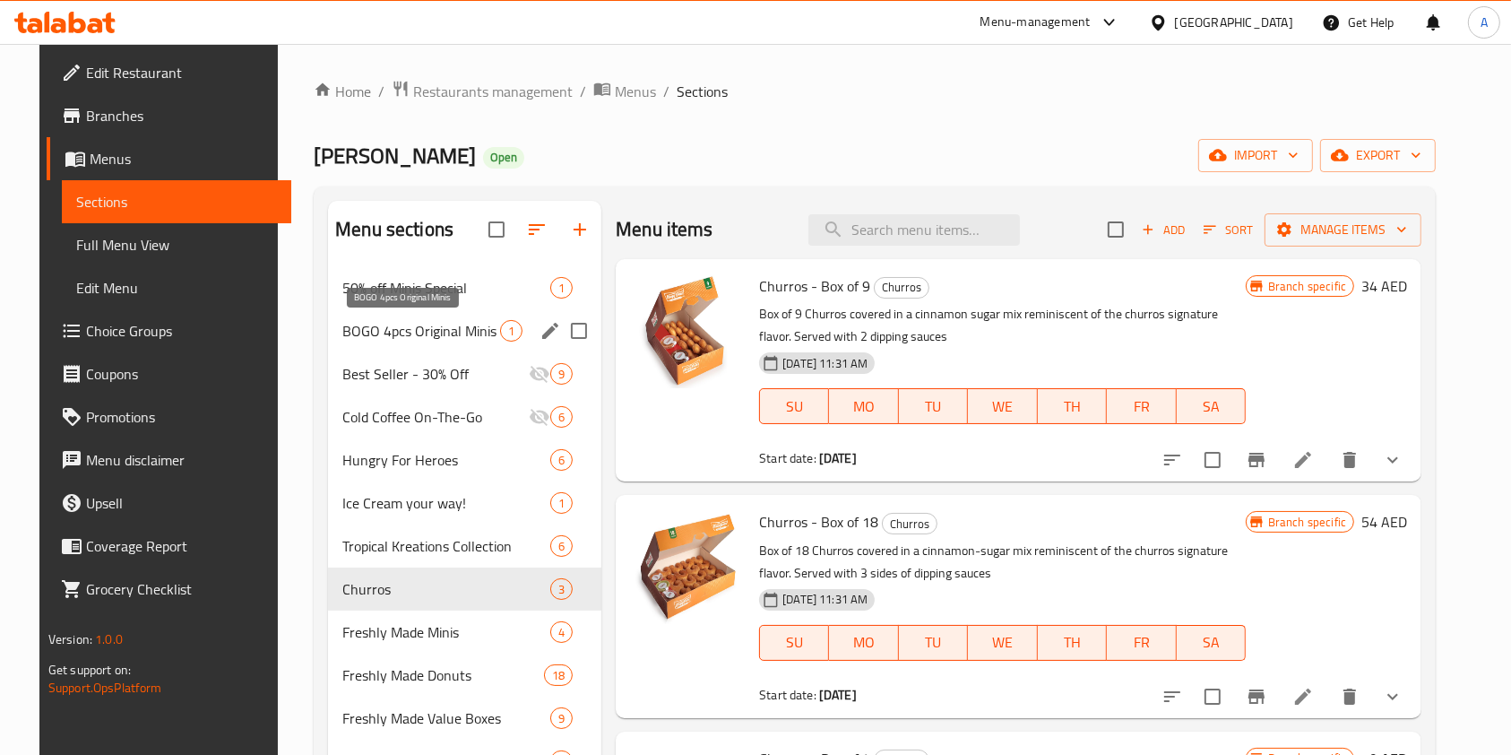 This screenshot has width=1511, height=755. I want to click on span: Add, so click(1163, 229).